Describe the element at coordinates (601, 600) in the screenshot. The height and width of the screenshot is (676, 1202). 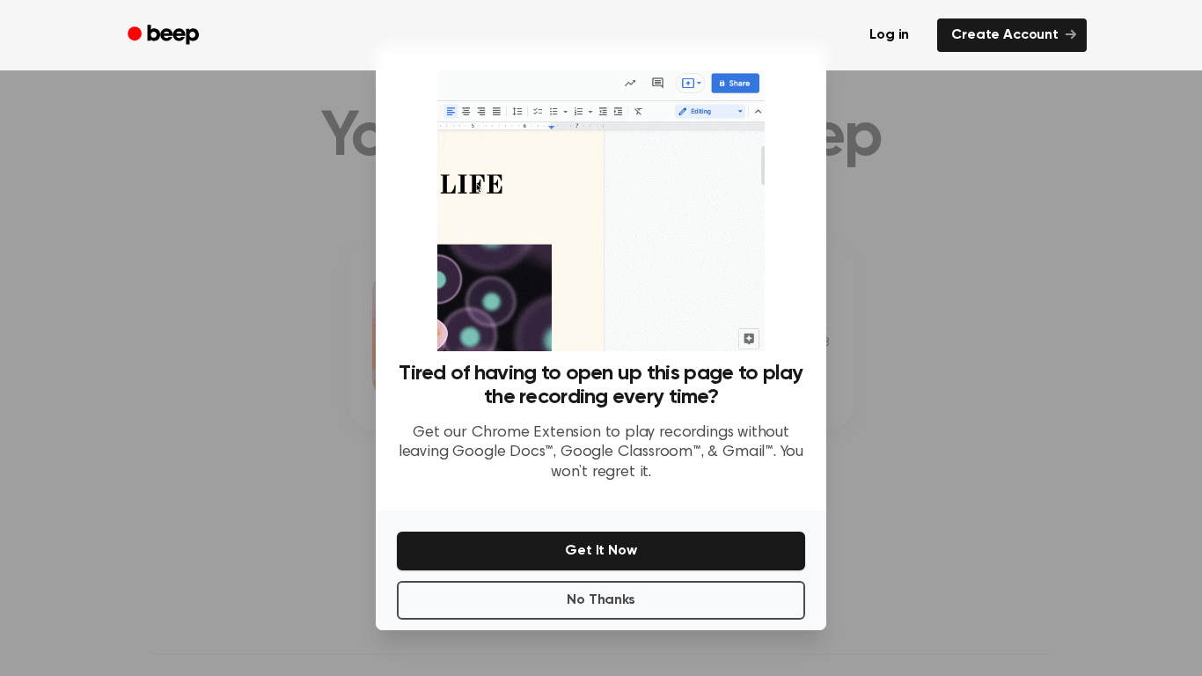
I see `button: No Thanks` at that location.